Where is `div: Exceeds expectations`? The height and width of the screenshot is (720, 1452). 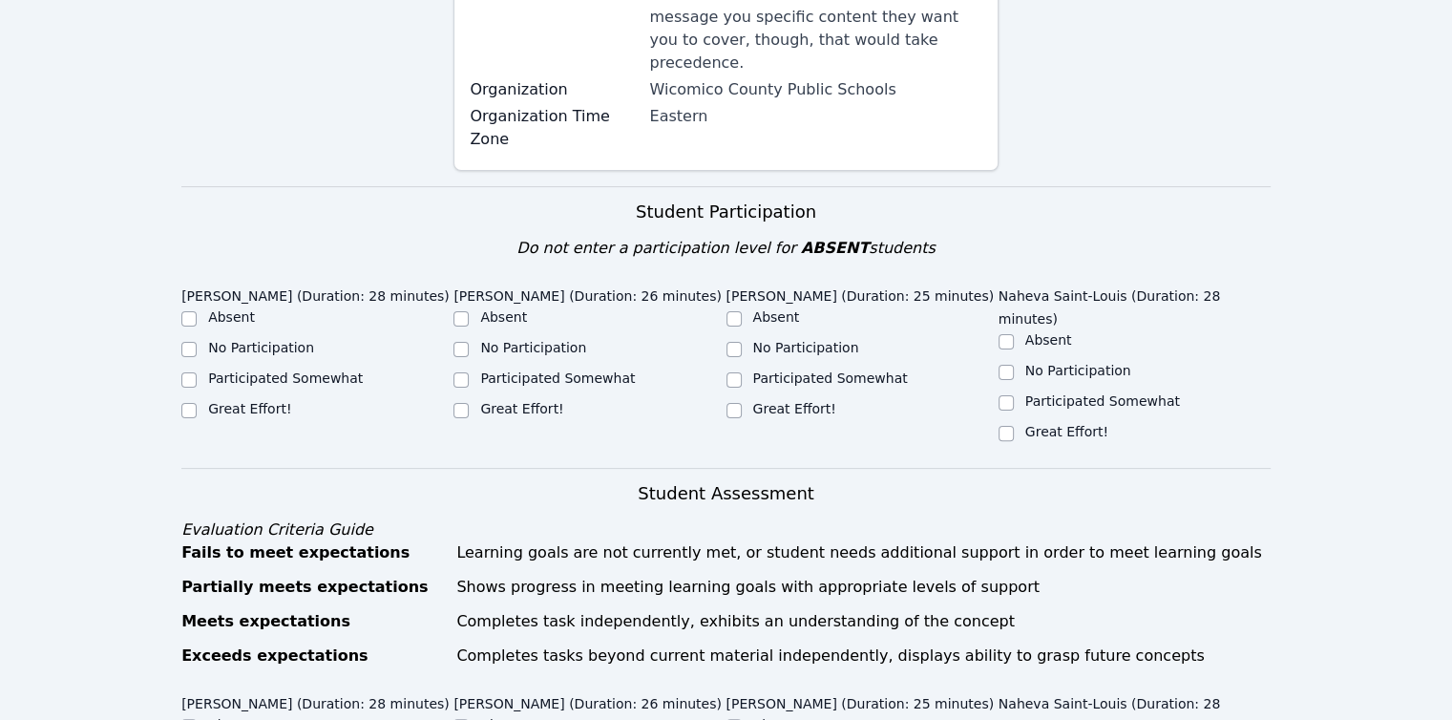
div: Exceeds expectations is located at coordinates (313, 656).